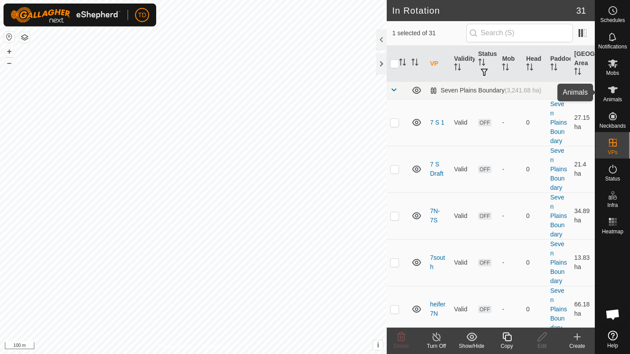 This screenshot has width=630, height=354. What do you see at coordinates (613, 205) in the screenshot?
I see `span: Infra` at bounding box center [613, 205].